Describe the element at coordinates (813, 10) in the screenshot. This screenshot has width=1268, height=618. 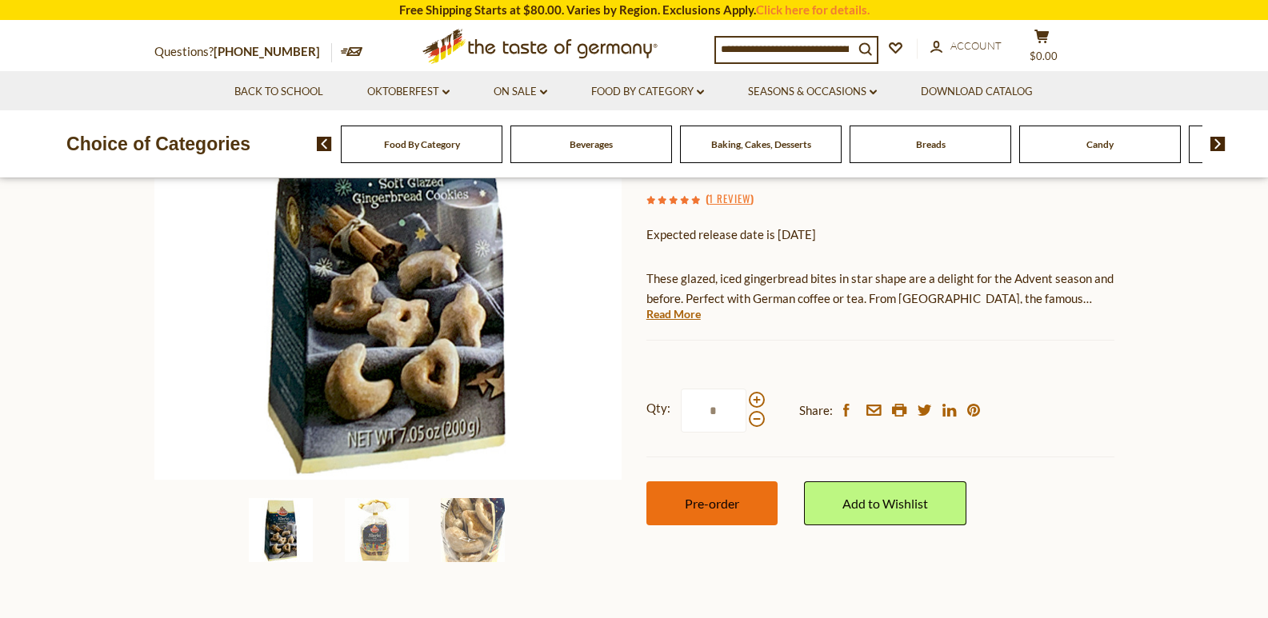
I see `a: Click here for details.` at that location.